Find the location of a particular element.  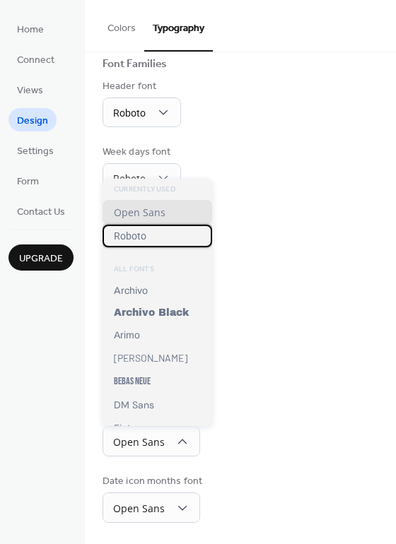

span: Form is located at coordinates (28, 182).